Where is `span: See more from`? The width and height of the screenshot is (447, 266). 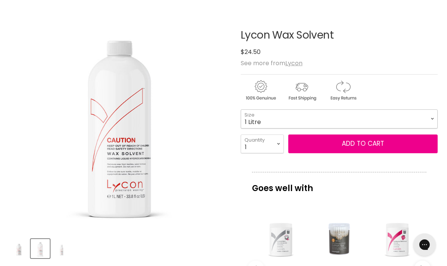
span: See more from is located at coordinates (272, 63).